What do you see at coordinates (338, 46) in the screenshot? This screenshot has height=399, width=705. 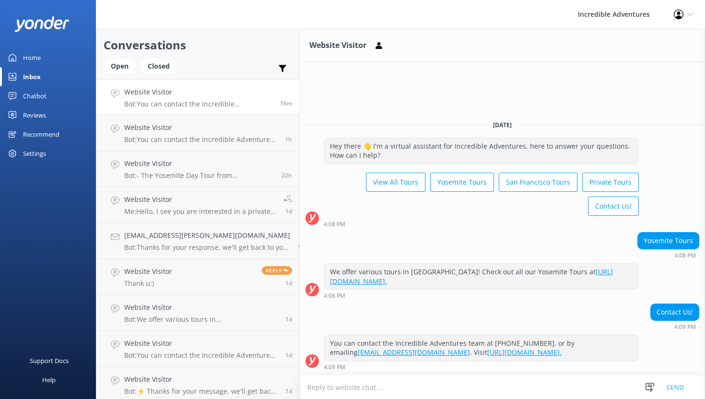 I see `h3: Website Visitor` at bounding box center [338, 46].